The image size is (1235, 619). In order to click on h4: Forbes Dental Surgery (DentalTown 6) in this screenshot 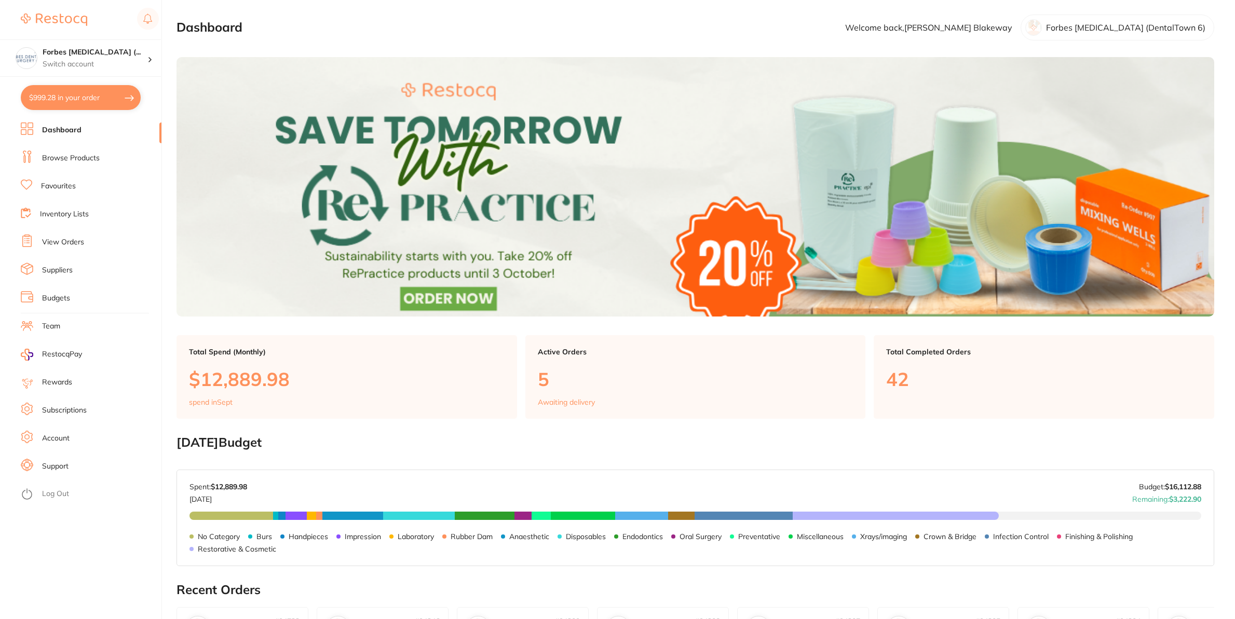, I will do `click(95, 52)`.